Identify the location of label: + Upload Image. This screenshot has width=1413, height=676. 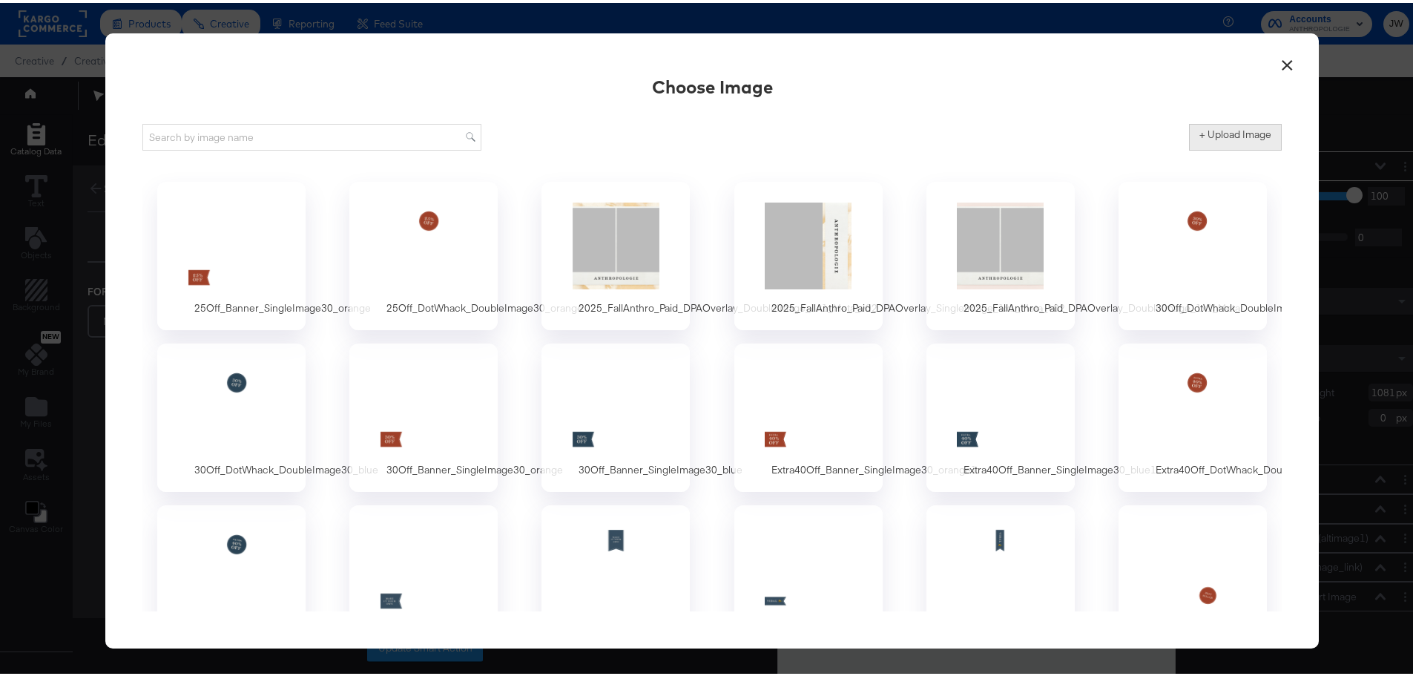
(1235, 131).